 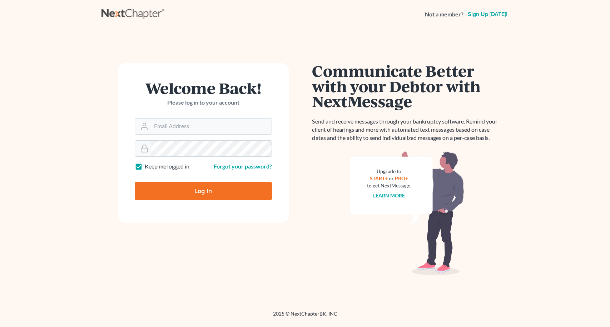 I want to click on div: Upgrade to, so click(x=389, y=171).